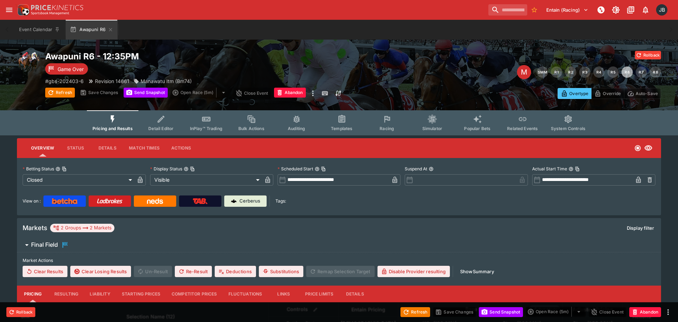  What do you see at coordinates (477, 128) in the screenshot?
I see `span: Popular Bets` at bounding box center [477, 128].